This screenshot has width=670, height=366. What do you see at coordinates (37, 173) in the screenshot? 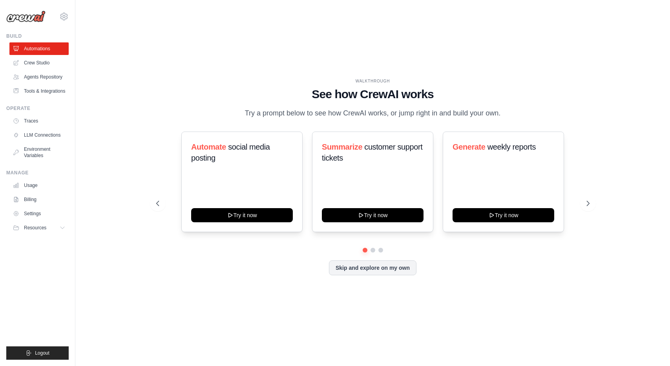
I see `div: Manage` at bounding box center [37, 173].